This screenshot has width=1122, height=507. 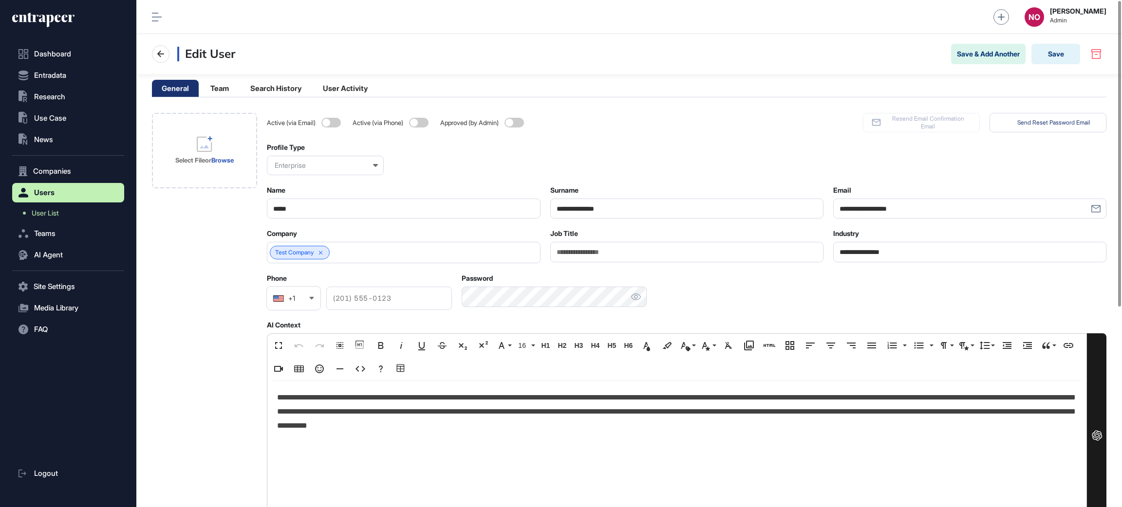 I want to click on button: Fullscreen, so click(x=278, y=346).